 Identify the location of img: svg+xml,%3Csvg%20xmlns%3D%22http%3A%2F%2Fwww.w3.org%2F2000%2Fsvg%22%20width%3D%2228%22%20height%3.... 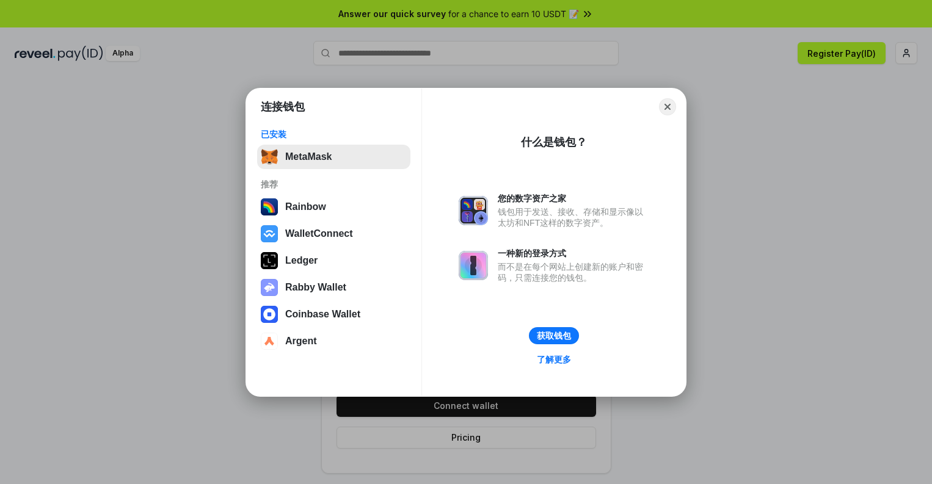
(269, 261).